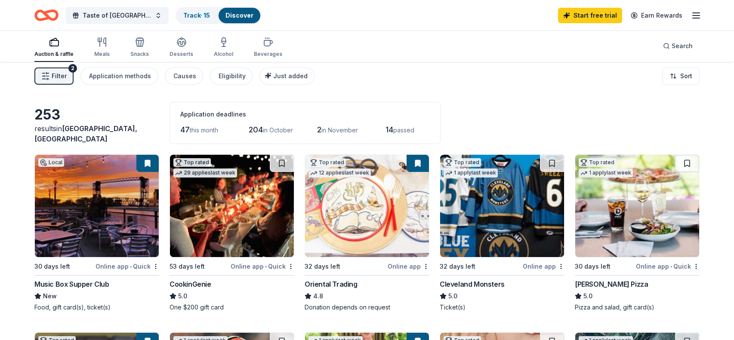  What do you see at coordinates (268, 48) in the screenshot?
I see `button: Beverages` at bounding box center [268, 48].